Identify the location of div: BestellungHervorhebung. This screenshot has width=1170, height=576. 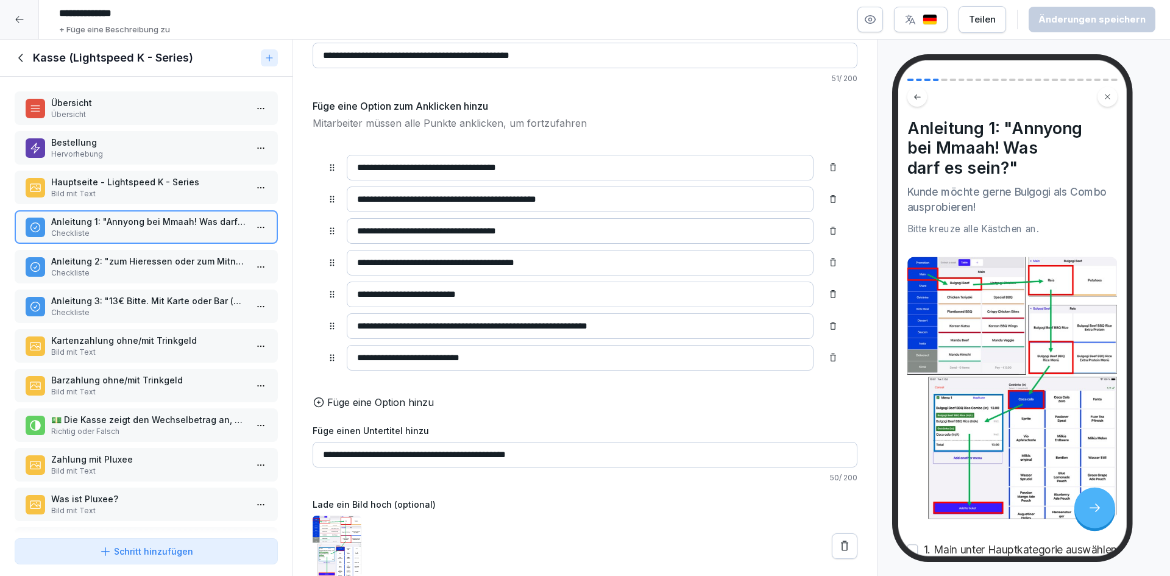
(146, 148).